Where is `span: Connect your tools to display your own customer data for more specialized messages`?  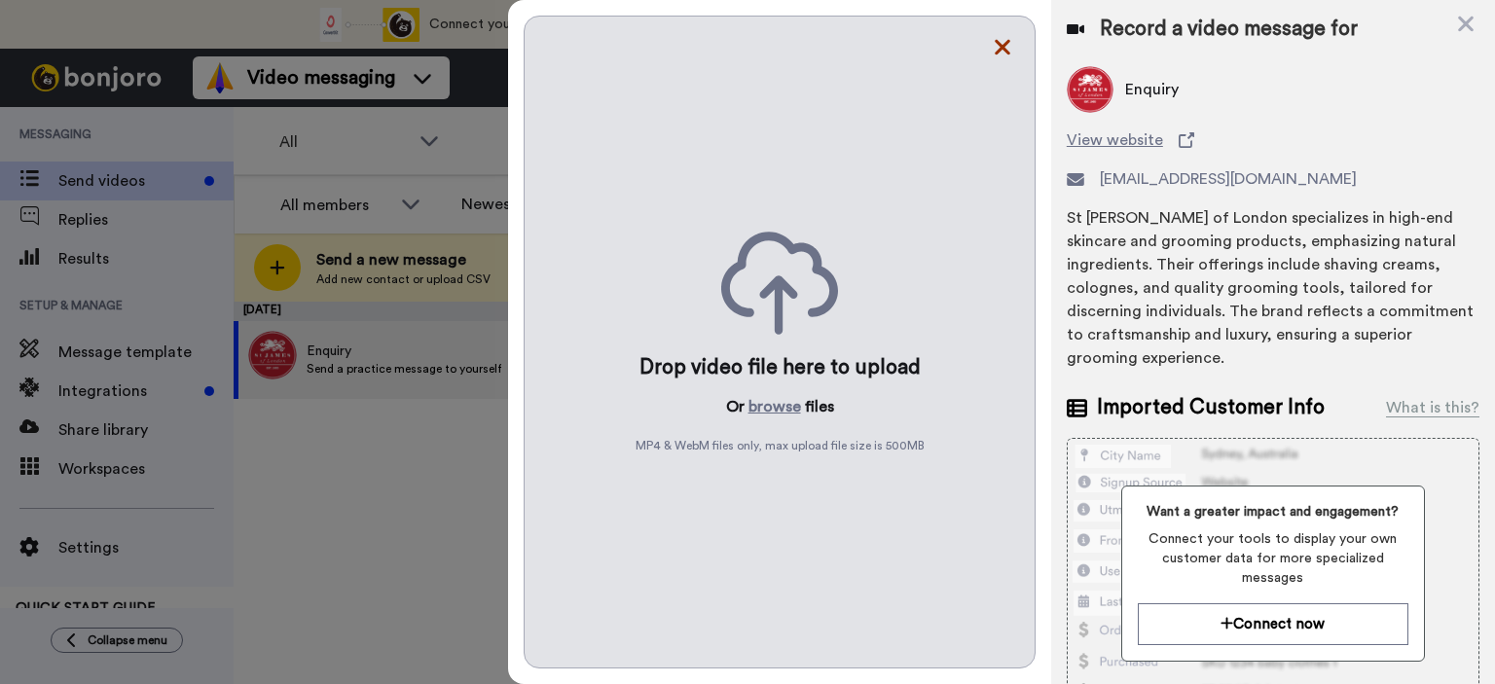
span: Connect your tools to display your own customer data for more specialized messages is located at coordinates (1273, 559).